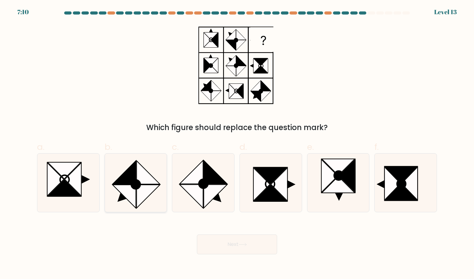 The width and height of the screenshot is (474, 279). I want to click on button: Next, so click(237, 244).